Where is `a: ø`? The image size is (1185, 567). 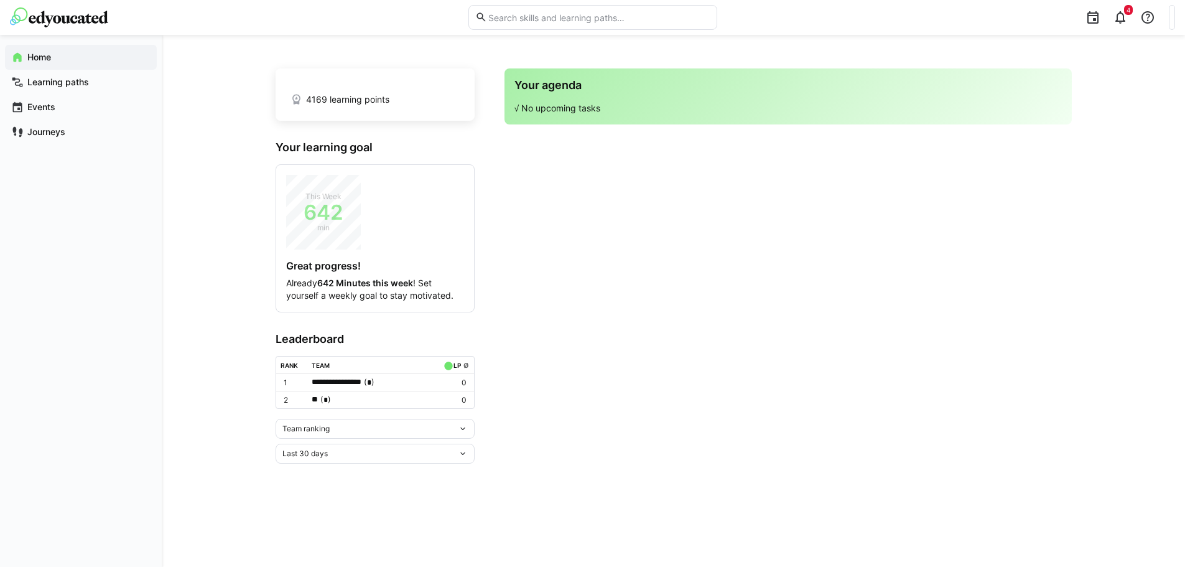
a: ø is located at coordinates (466, 364).